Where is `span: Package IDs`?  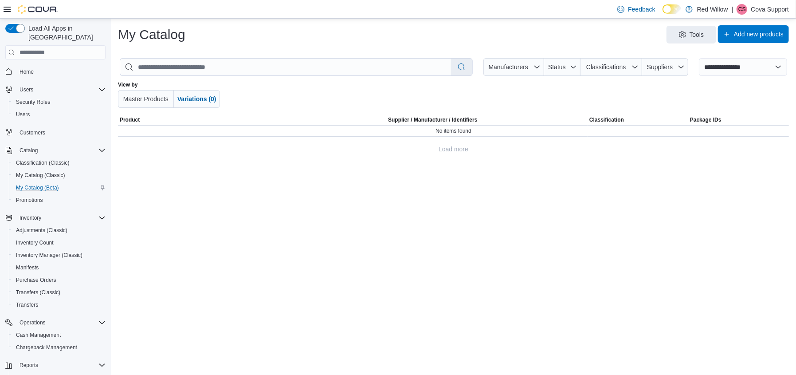
span: Package IDs is located at coordinates (705, 120).